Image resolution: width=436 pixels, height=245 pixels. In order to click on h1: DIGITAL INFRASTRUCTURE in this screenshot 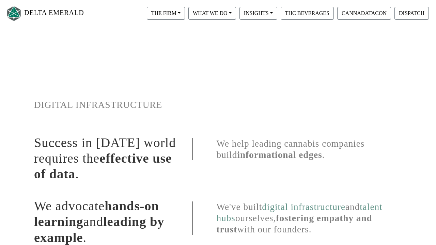, I will do `click(218, 105)`.